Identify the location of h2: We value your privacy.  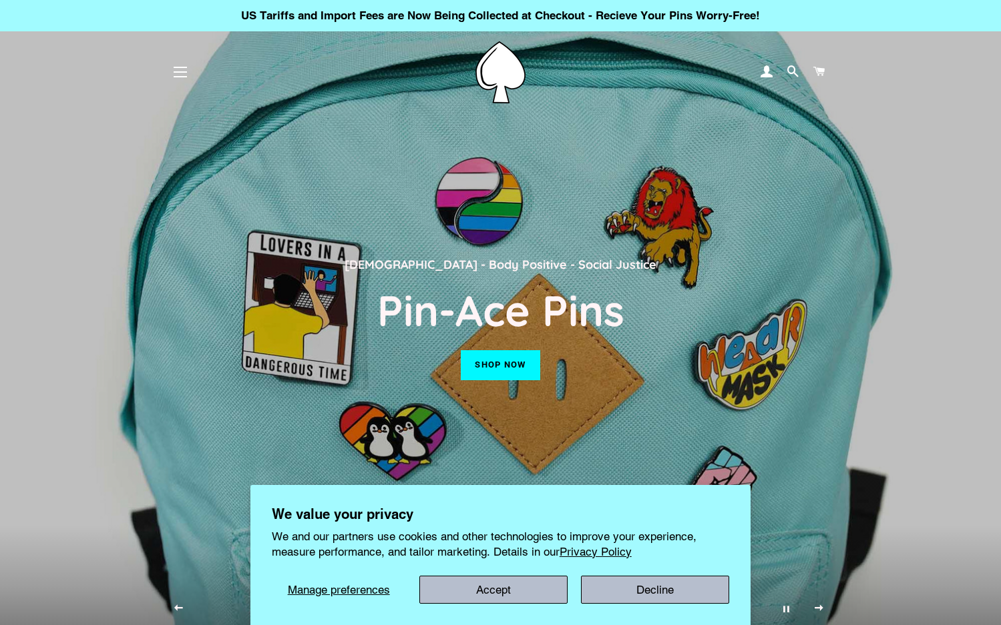
(501, 515).